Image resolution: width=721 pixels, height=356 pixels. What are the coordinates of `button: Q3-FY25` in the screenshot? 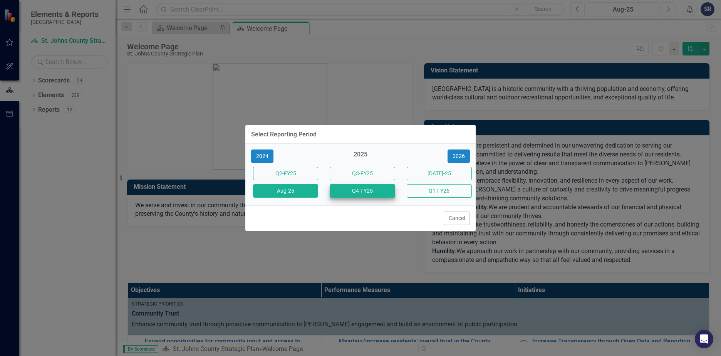 It's located at (362, 173).